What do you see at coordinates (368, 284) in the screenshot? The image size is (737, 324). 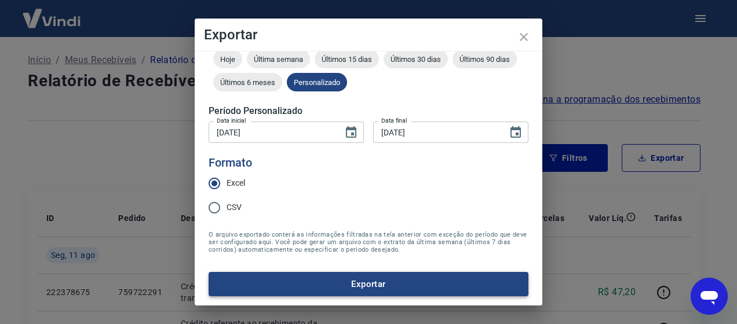 I see `button: Exportar` at bounding box center [368, 284].